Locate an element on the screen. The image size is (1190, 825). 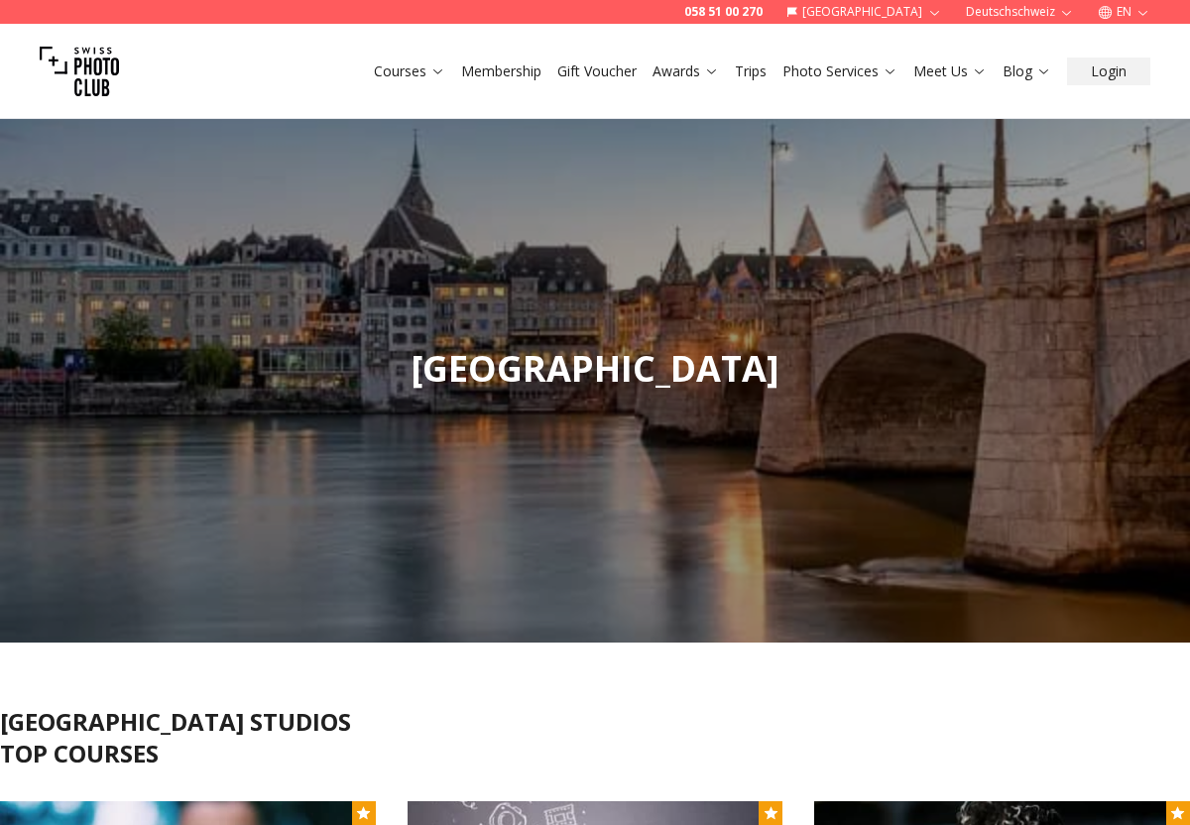
img: Swiss photo club is located at coordinates (79, 71).